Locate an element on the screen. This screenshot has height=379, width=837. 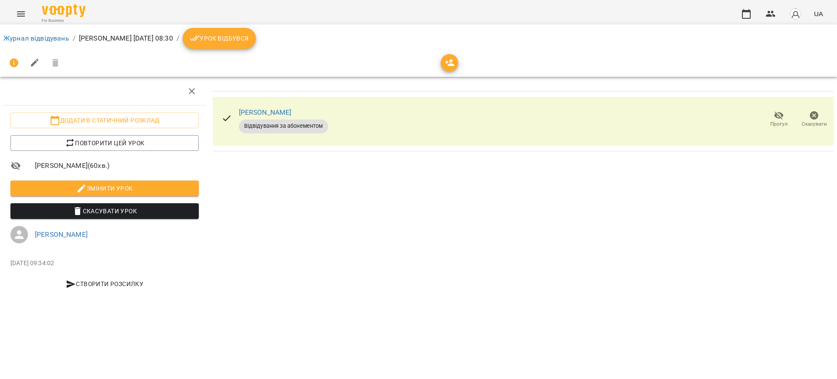
span: Змінити урок is located at coordinates (105, 188).